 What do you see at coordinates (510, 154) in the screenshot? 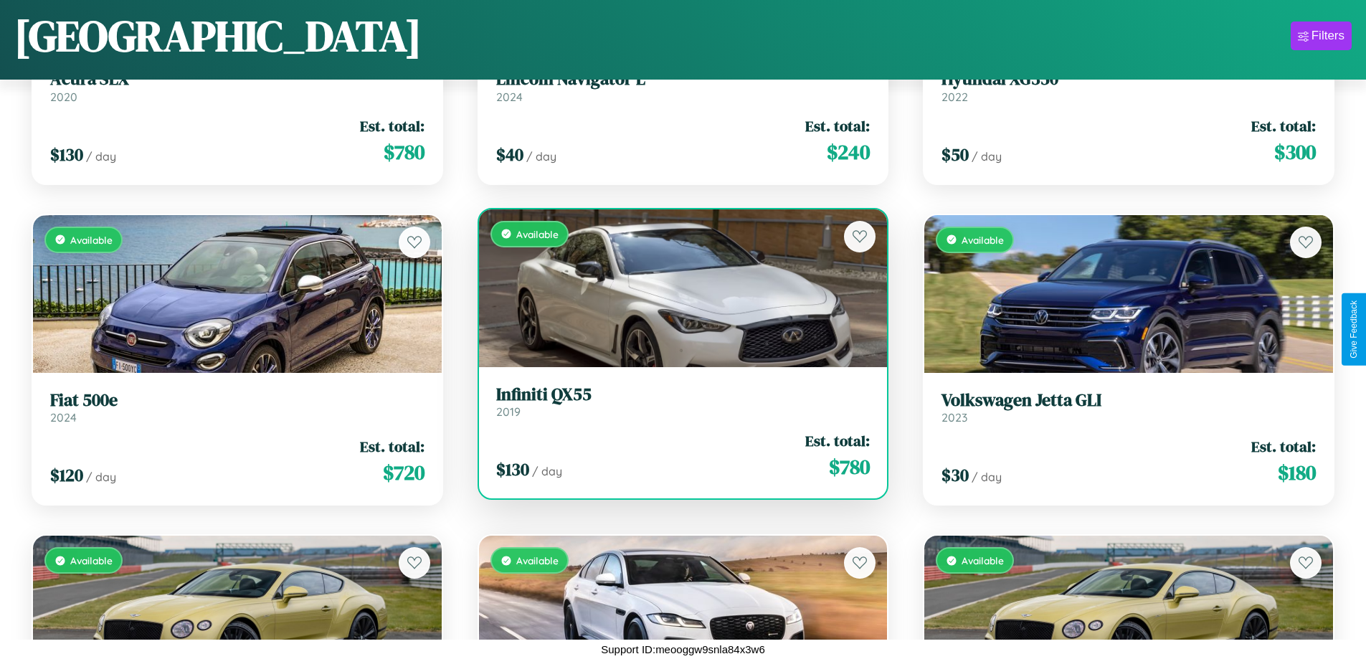
I see `span: $ 40` at bounding box center [510, 154].